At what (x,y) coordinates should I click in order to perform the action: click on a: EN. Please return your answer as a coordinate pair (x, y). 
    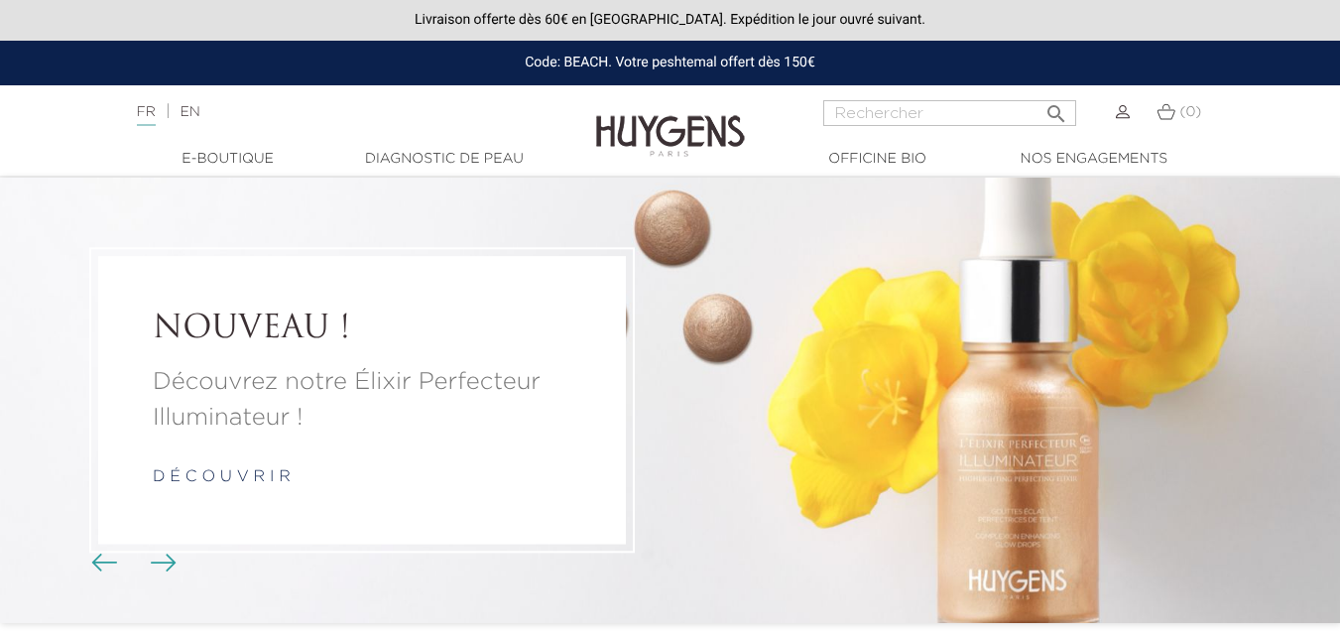
    Looking at the image, I should click on (189, 112).